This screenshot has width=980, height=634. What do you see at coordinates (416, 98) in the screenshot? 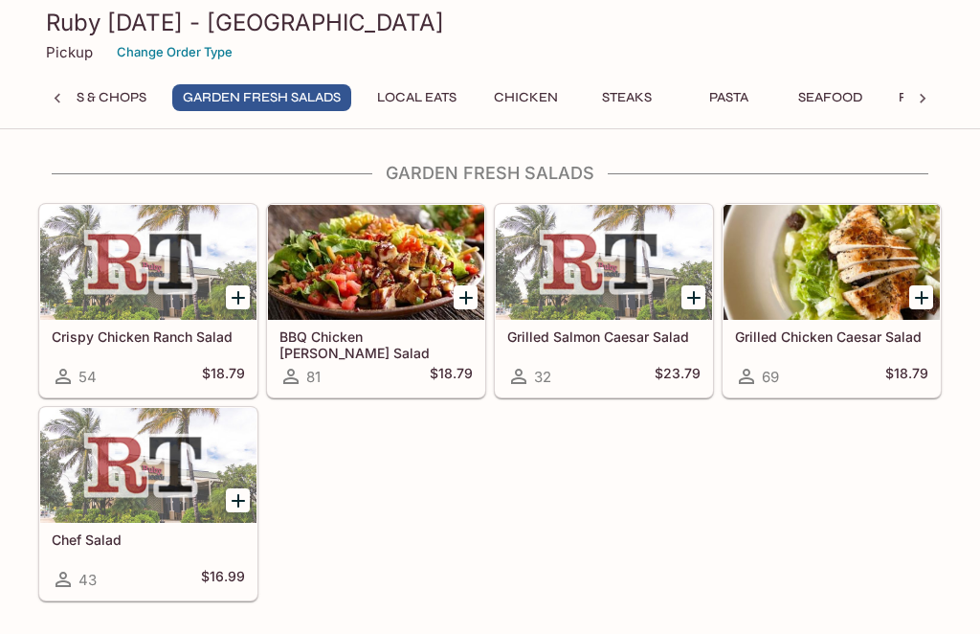
I see `button: Local Eats` at bounding box center [416, 98].